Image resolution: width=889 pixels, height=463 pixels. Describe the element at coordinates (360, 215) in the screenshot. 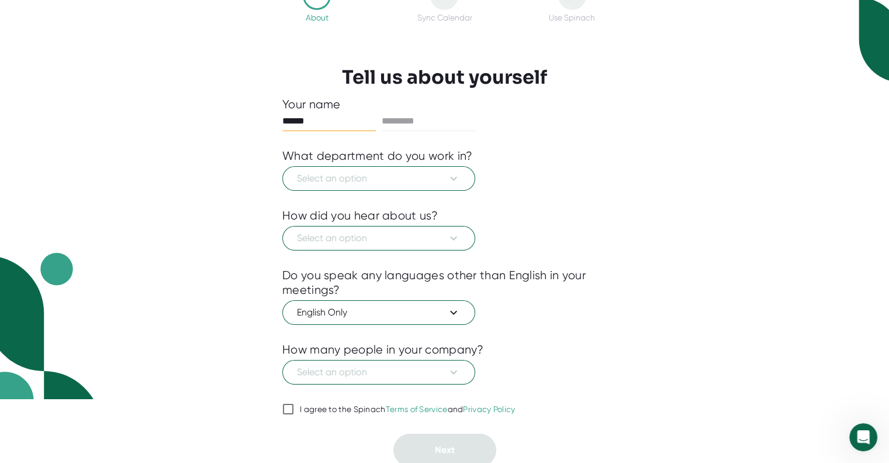

I see `div: How did you hear about us?` at that location.